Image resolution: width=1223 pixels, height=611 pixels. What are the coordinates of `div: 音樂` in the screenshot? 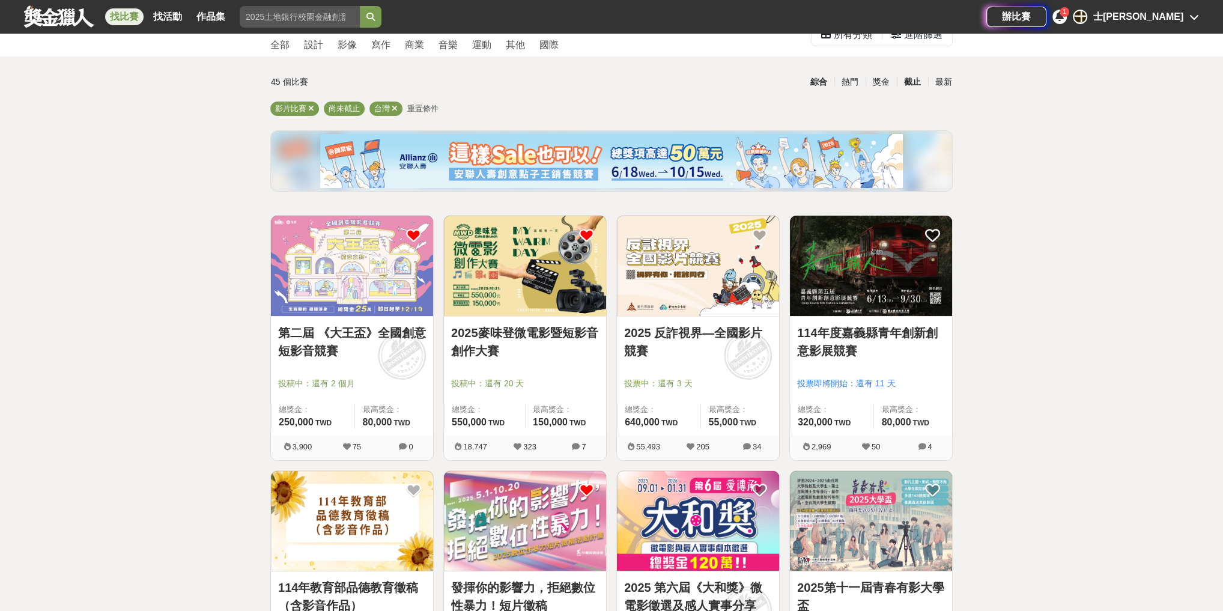 It's located at (448, 45).